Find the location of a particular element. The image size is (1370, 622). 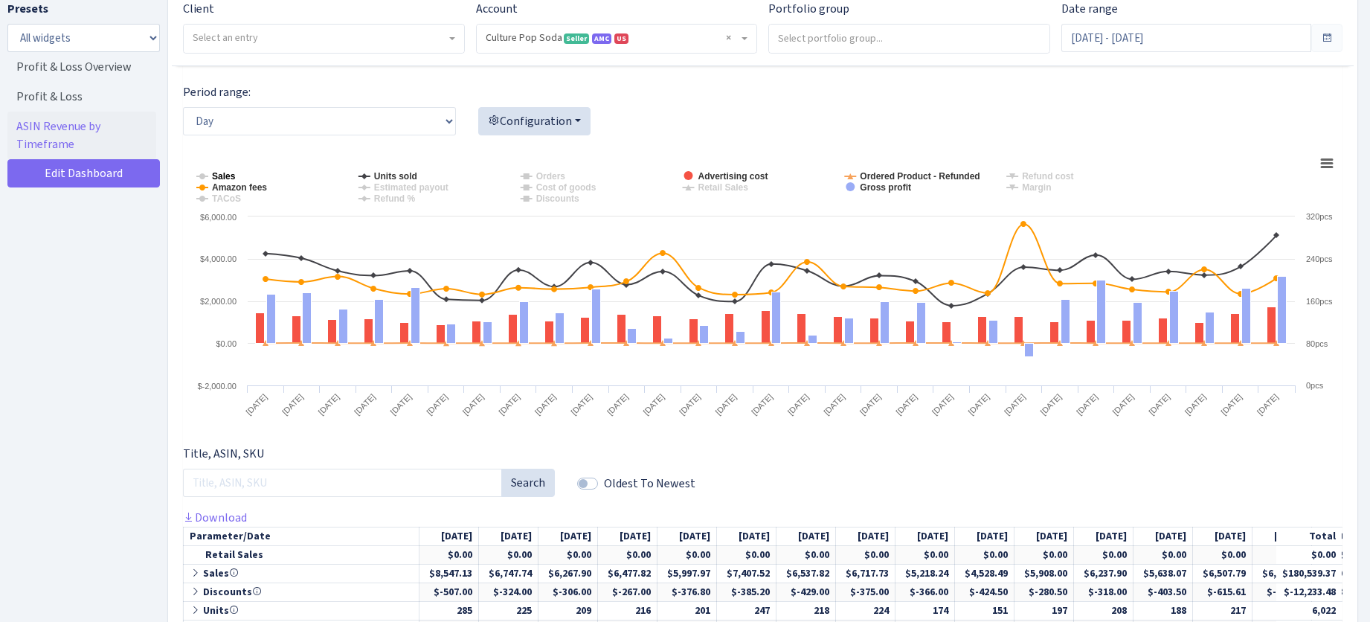

td: 217 is located at coordinates (1222, 610).